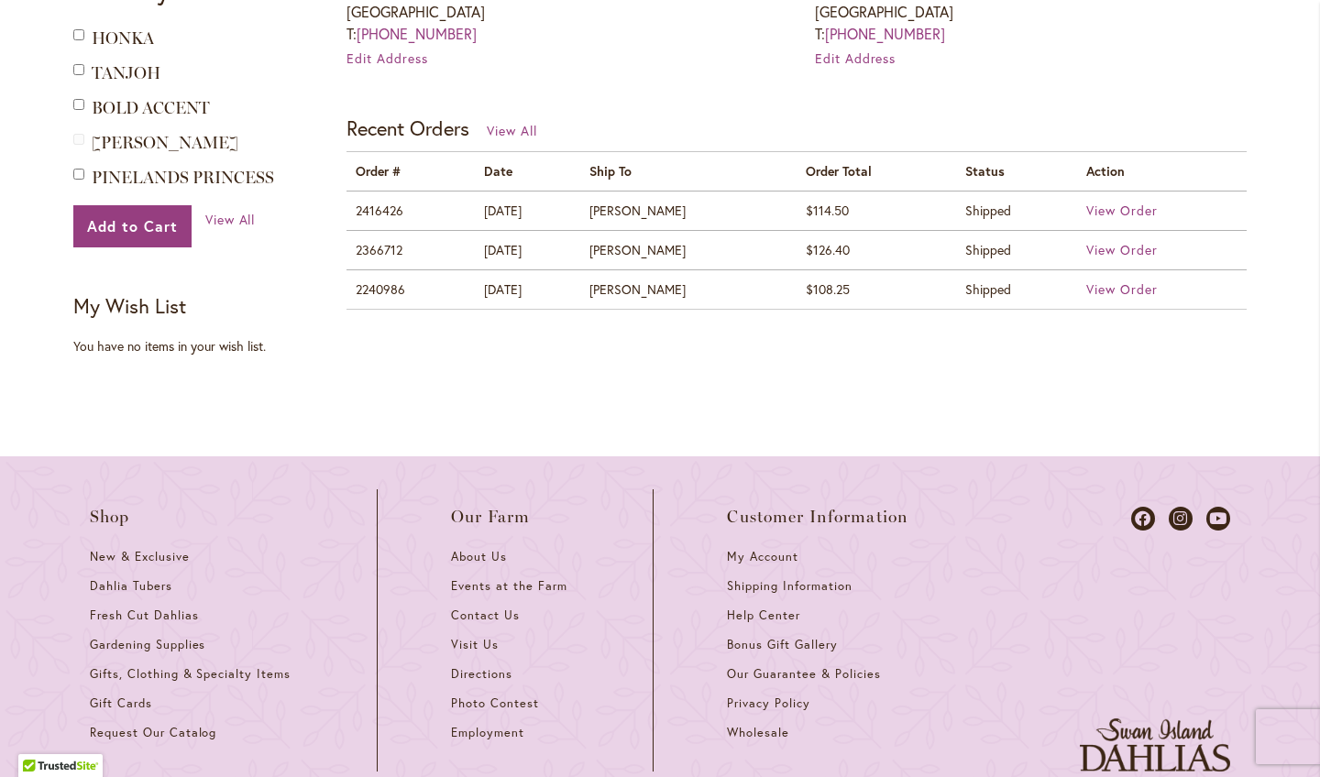 The image size is (1320, 777). What do you see at coordinates (129, 305) in the screenshot?
I see `strong: My Wish List` at bounding box center [129, 305].